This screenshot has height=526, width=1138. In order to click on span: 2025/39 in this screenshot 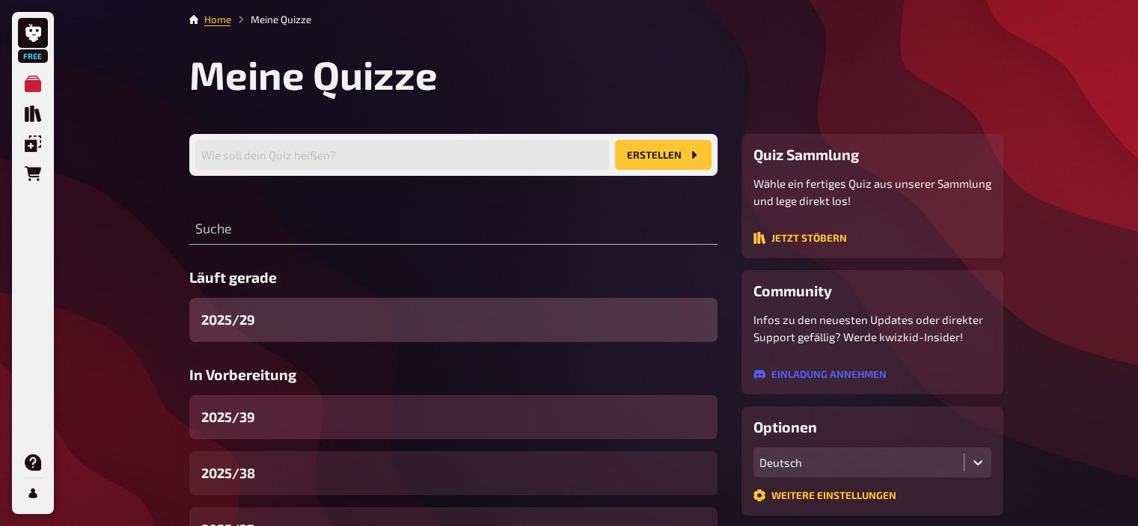, I will do `click(228, 417)`.